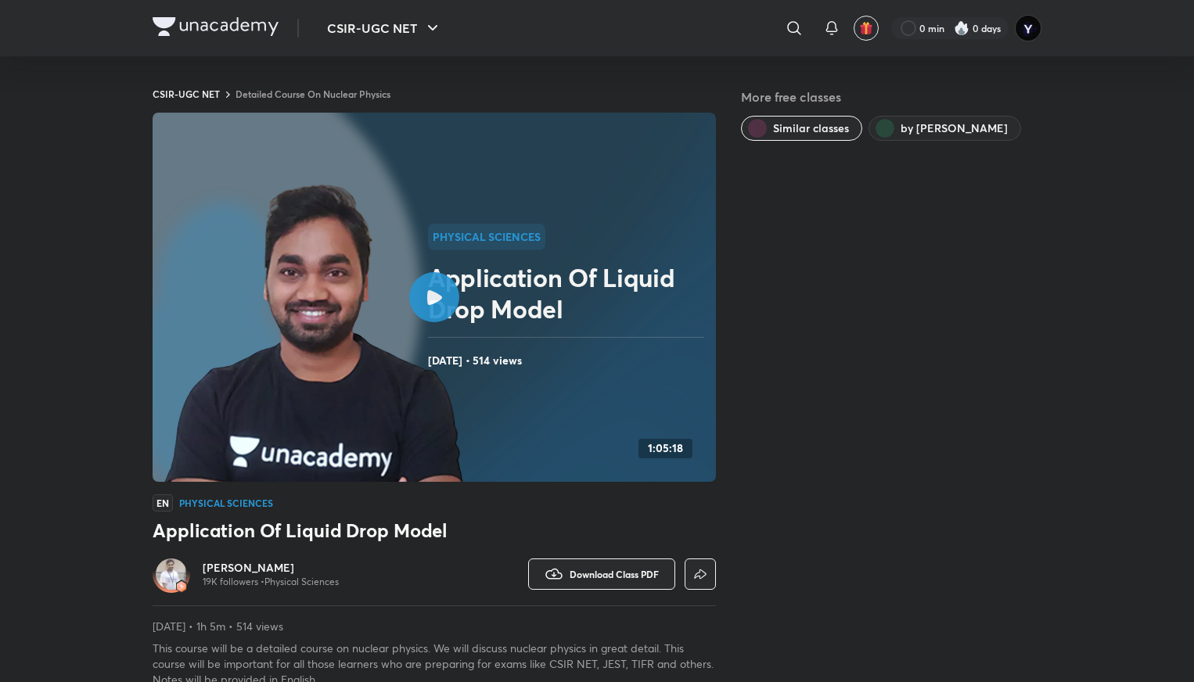  What do you see at coordinates (226, 503) in the screenshot?
I see `h4: Physical Sciences` at bounding box center [226, 503].